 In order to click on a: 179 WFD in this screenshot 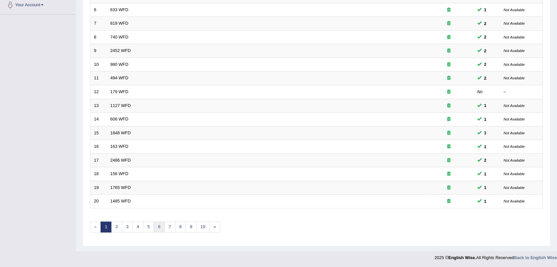, I will do `click(119, 92)`.